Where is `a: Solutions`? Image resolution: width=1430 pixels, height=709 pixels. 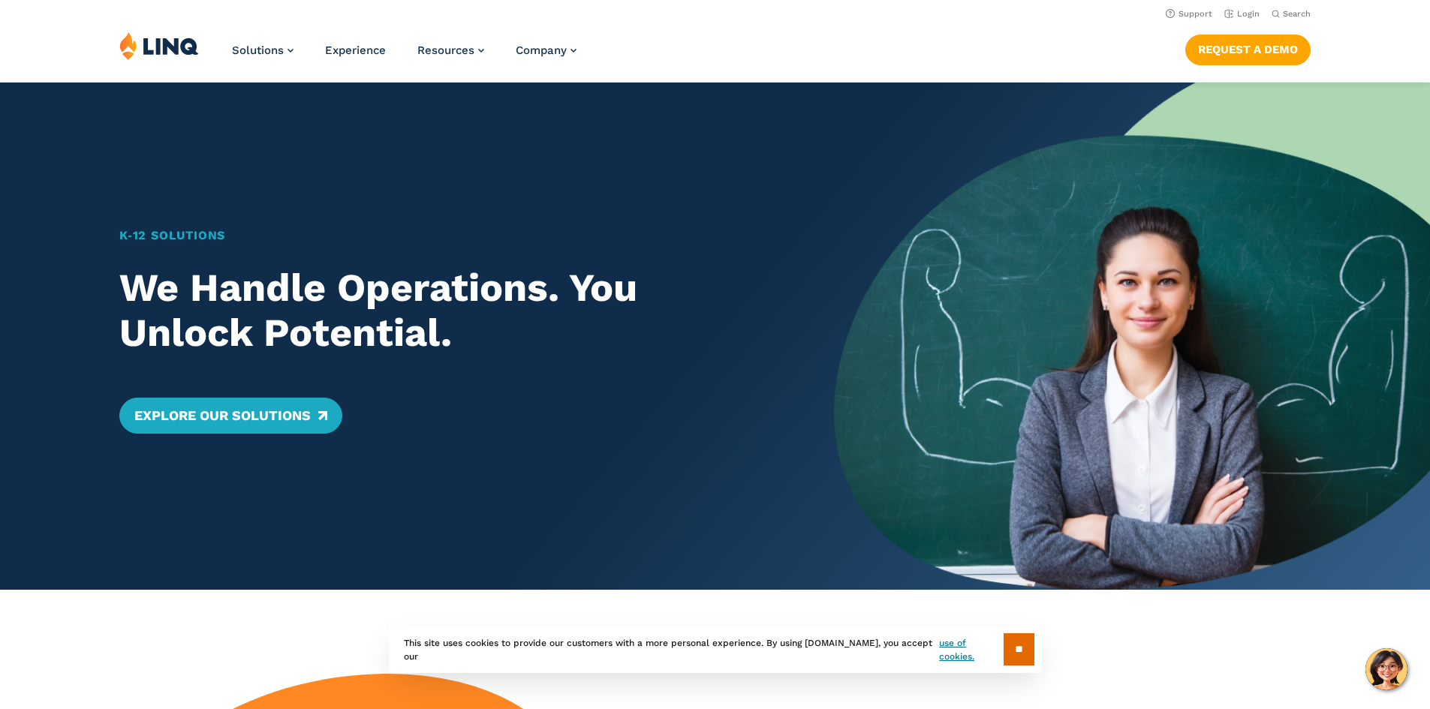
a: Solutions is located at coordinates (263, 50).